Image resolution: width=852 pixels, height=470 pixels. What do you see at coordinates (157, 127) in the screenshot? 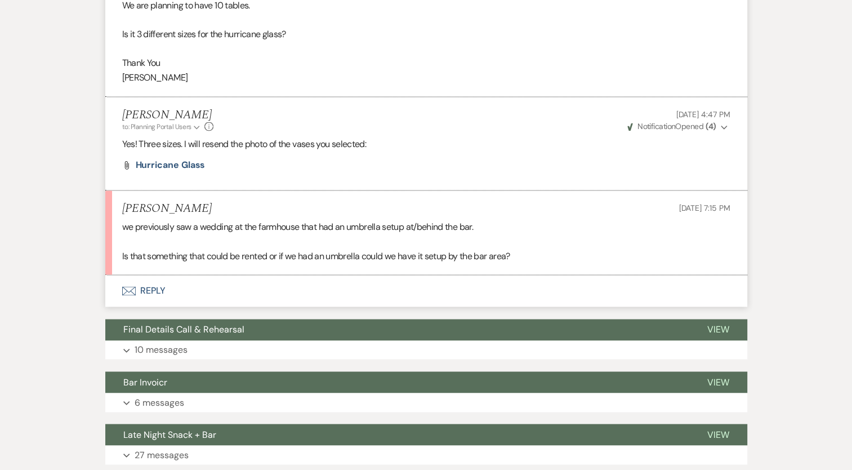
I see `span: to: Planning Portal Users` at bounding box center [157, 127].